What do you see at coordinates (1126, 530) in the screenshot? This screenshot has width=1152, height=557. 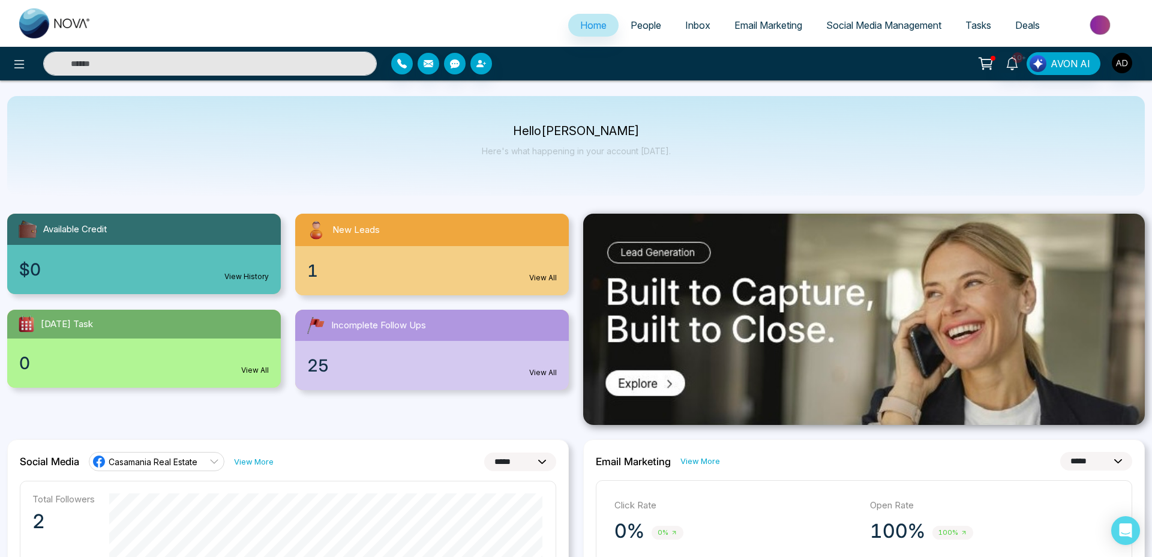 I see `div: Open Intercom Messenger` at bounding box center [1126, 530].